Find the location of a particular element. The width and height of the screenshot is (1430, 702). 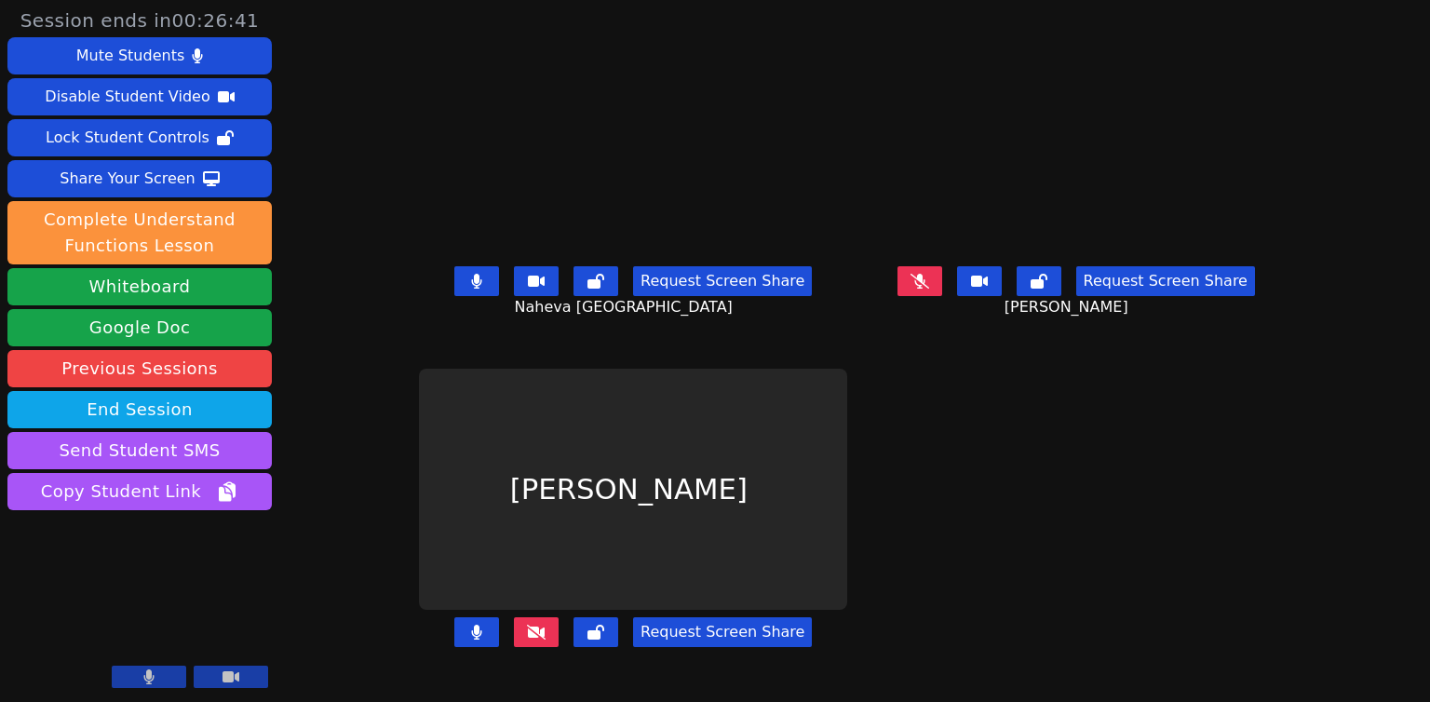

button: End Session is located at coordinates (140, 410).